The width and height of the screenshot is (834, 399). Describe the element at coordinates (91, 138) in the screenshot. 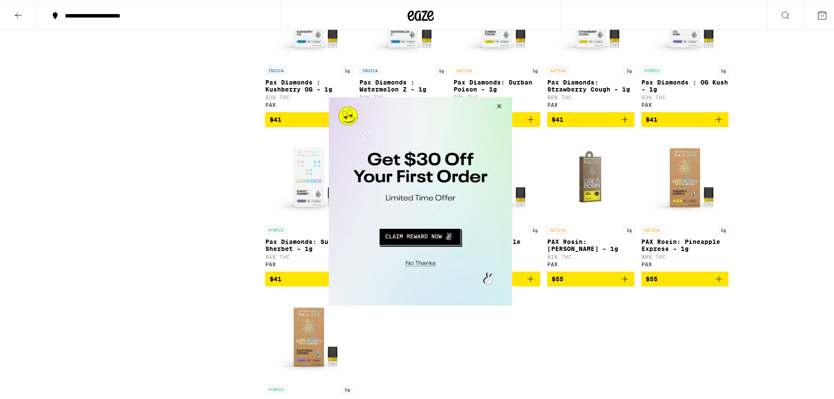

I see `button: Redirect to URL` at that location.